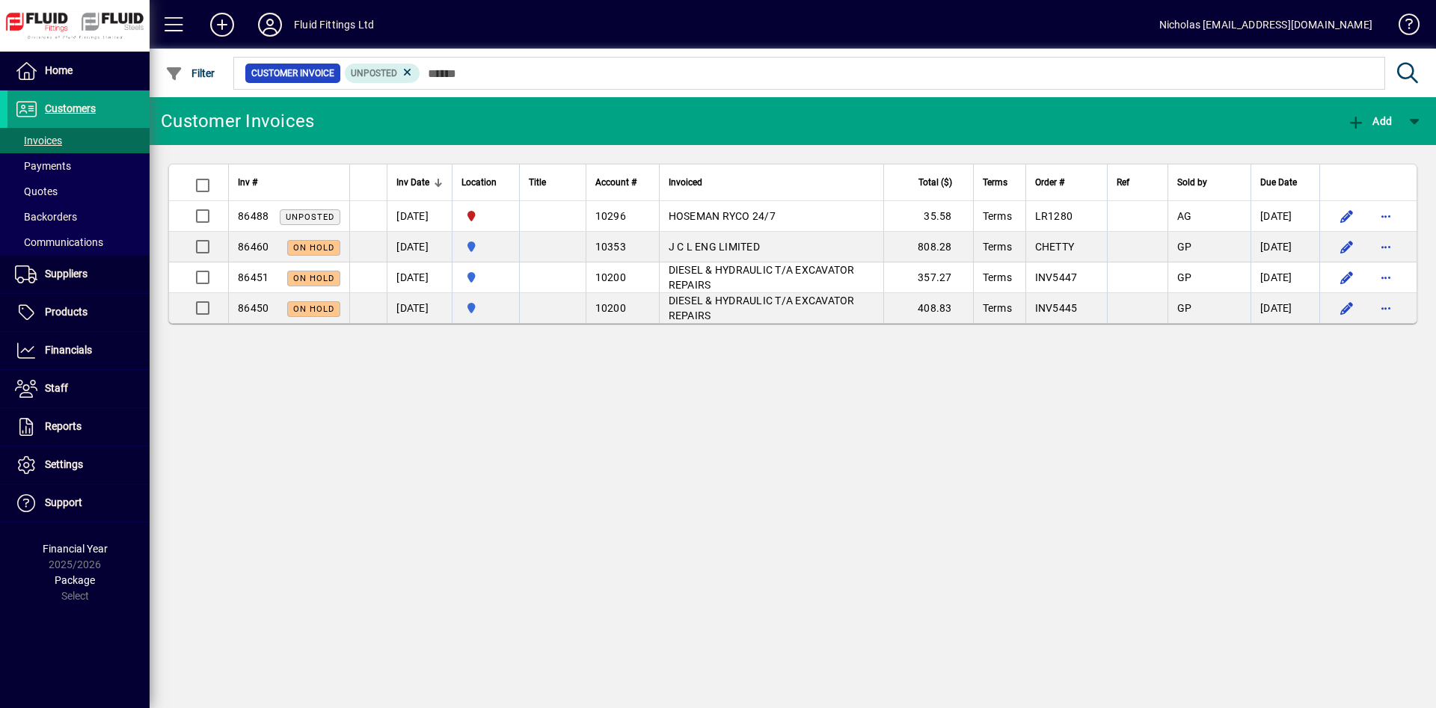  I want to click on span: 86488, so click(253, 216).